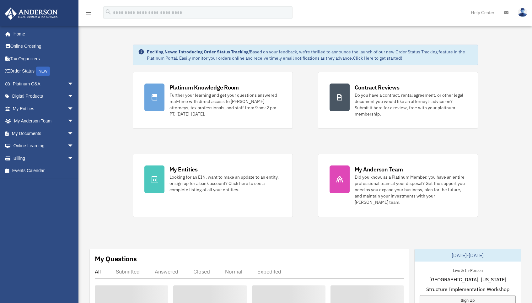 The height and width of the screenshot is (303, 532). Describe the element at coordinates (166, 272) in the screenshot. I see `div: Answered` at that location.